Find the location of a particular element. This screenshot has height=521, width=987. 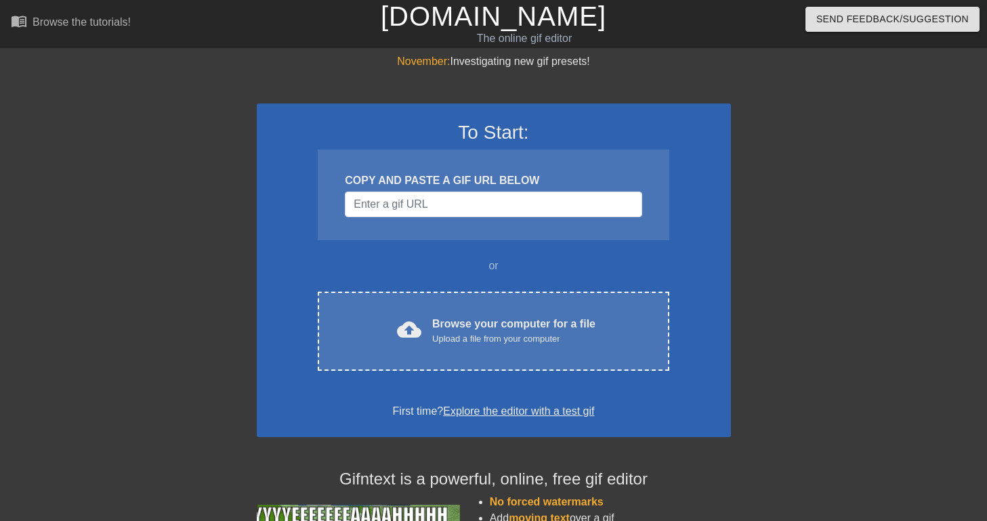

a: Explore the editor with a test gif is located at coordinates (518, 411).